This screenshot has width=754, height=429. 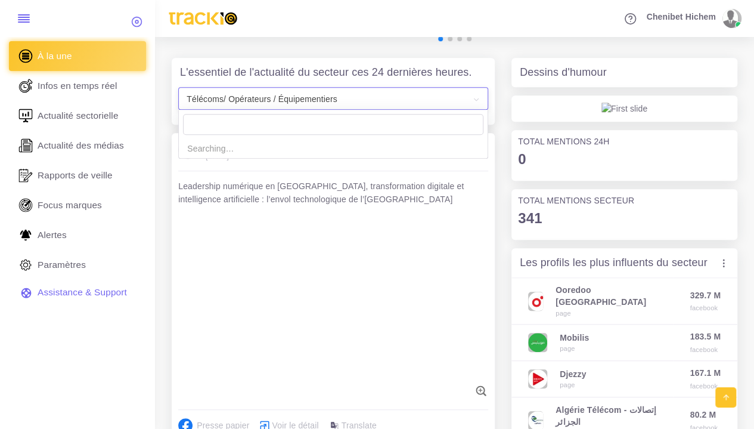 What do you see at coordinates (326, 73) in the screenshot?
I see `h4: L'essentiel de l'actualité du secteur ces 24 dernières heures.` at bounding box center [326, 73].